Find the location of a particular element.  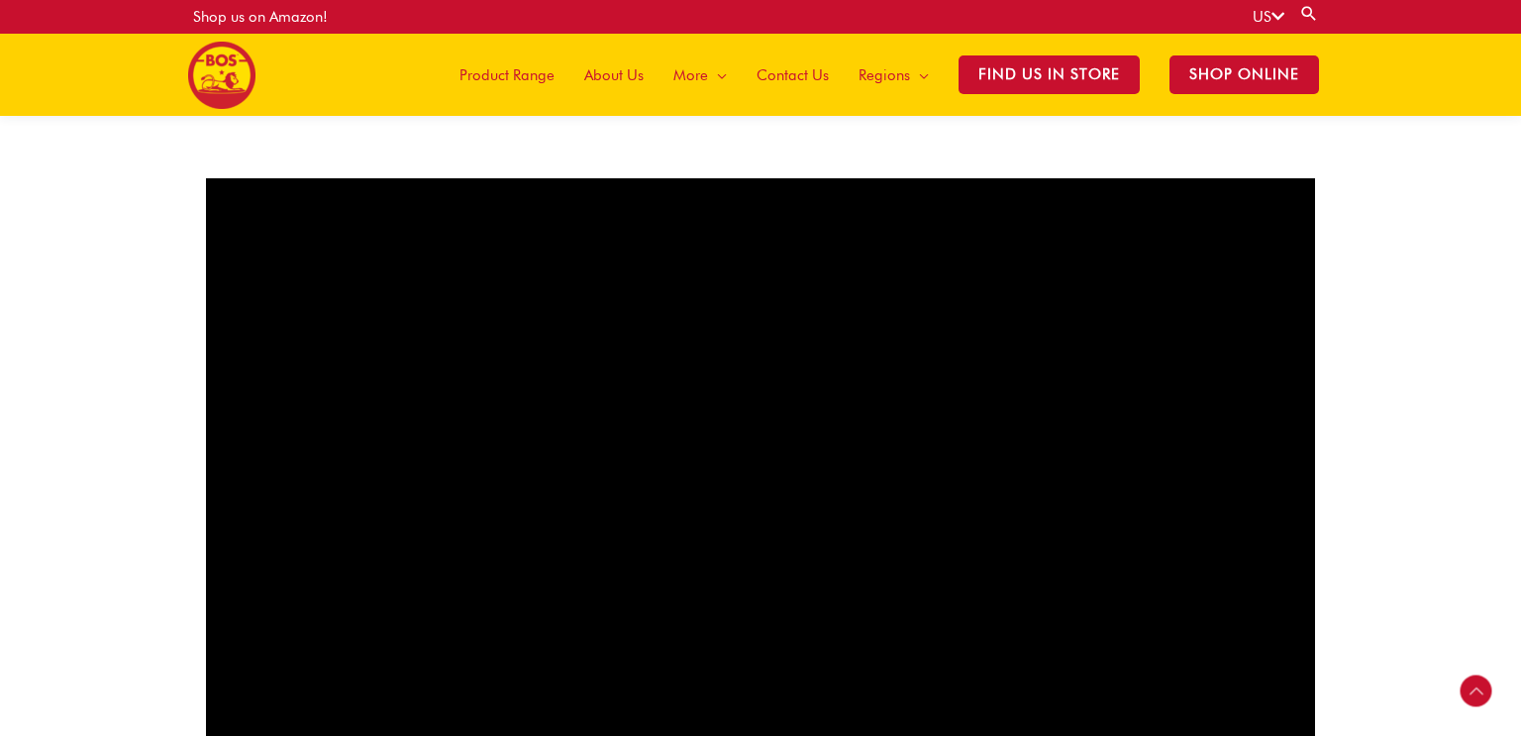

span: Find Us in Store is located at coordinates (1048, 74).